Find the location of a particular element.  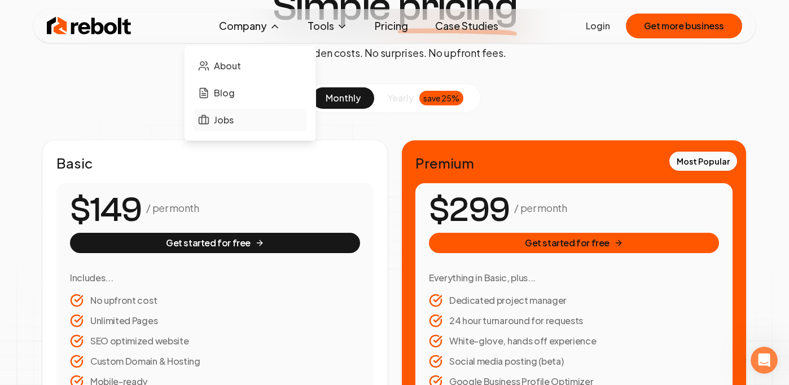

button: Tools is located at coordinates (327, 26).